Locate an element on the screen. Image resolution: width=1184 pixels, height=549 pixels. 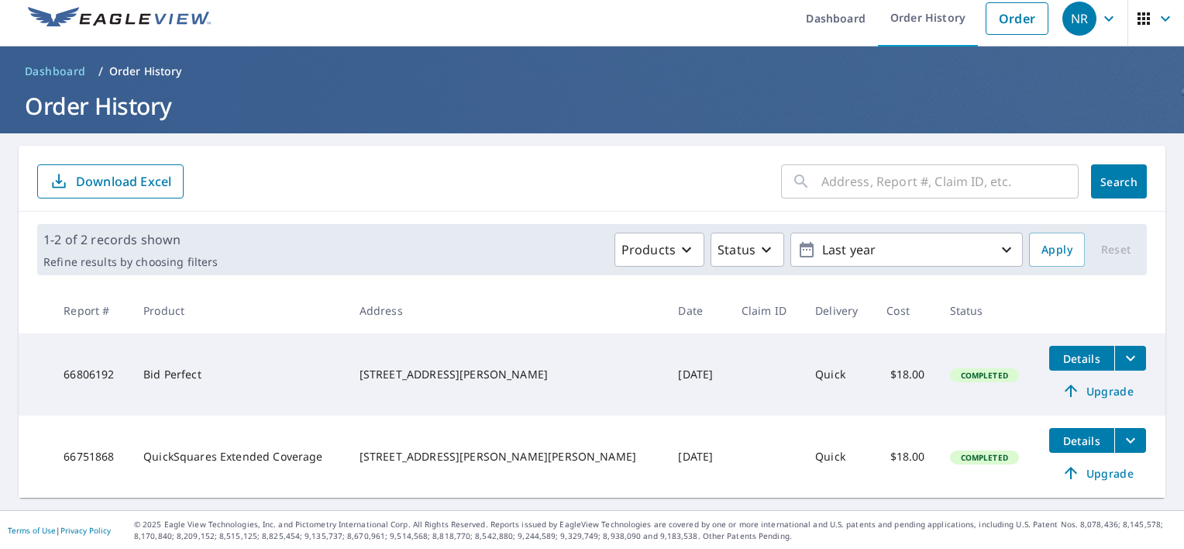
td: 66751868 is located at coordinates (91, 457).